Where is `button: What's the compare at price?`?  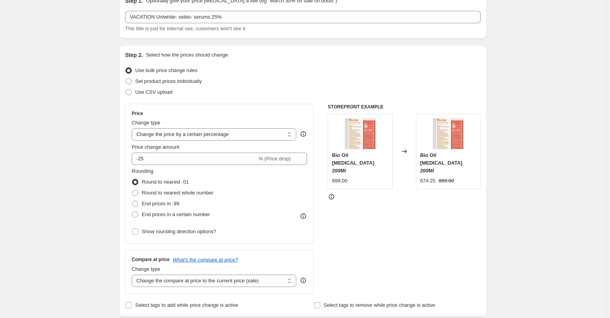
button: What's the compare at price? is located at coordinates (205, 259).